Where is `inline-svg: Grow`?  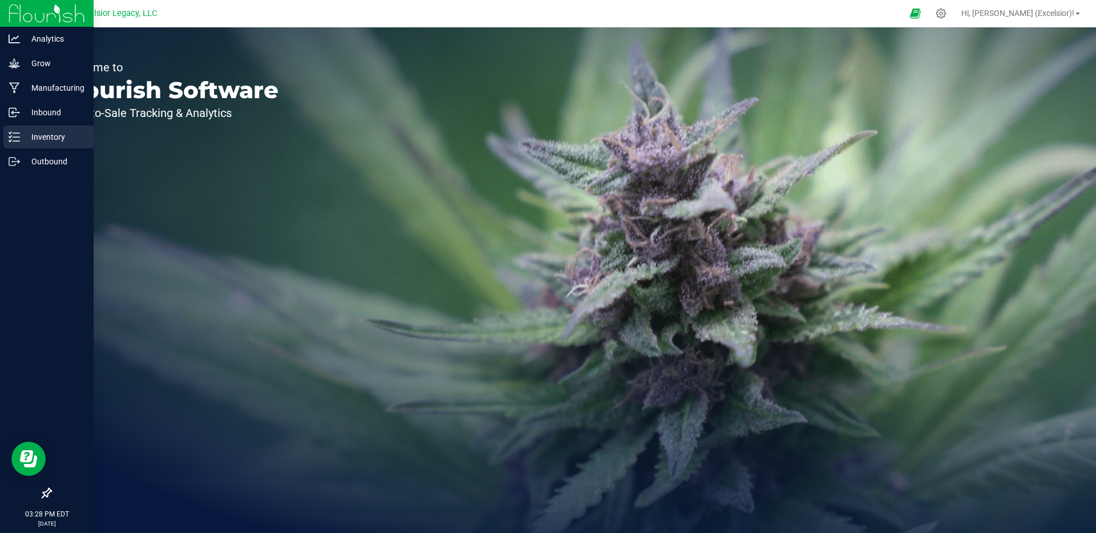 inline-svg: Grow is located at coordinates (14, 63).